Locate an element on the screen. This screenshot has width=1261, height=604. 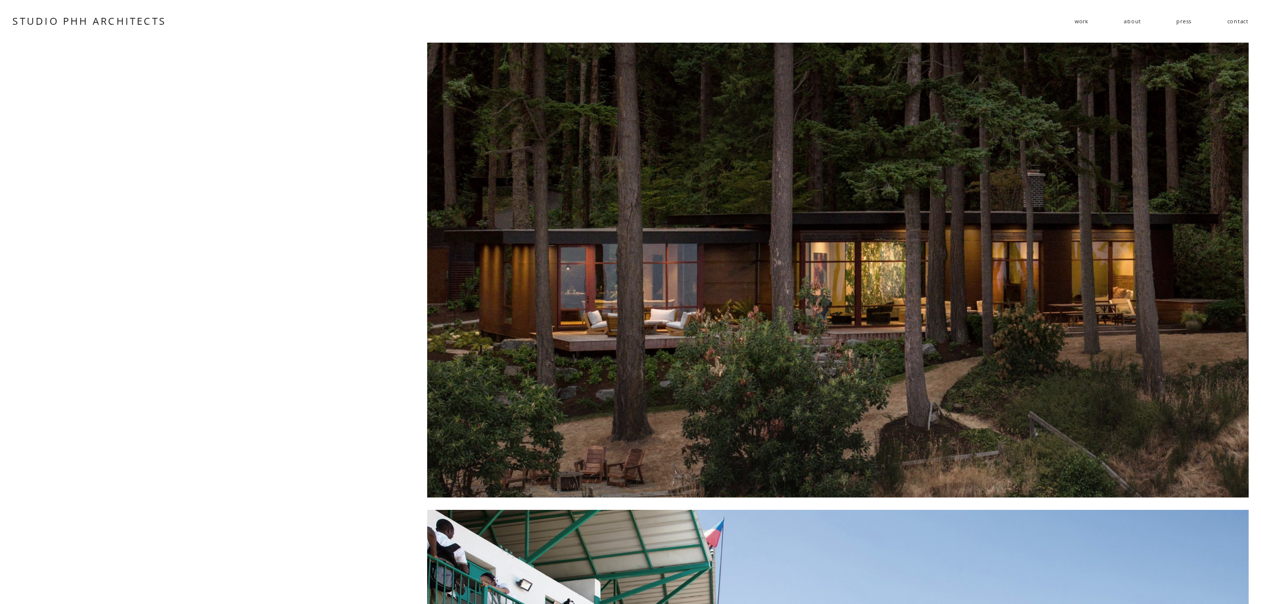
a: STUDIO PHH ARCHITECTS is located at coordinates (89, 21).